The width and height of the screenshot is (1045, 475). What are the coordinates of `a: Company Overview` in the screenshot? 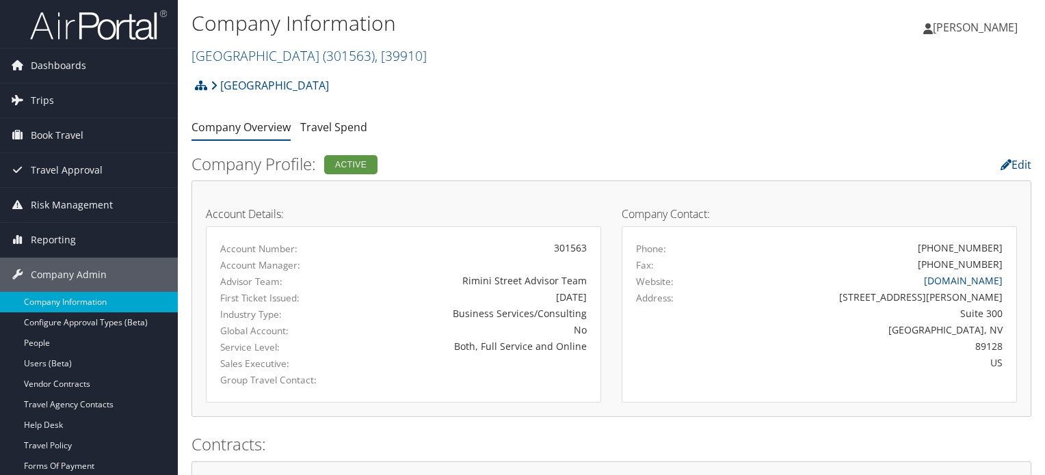 It's located at (241, 127).